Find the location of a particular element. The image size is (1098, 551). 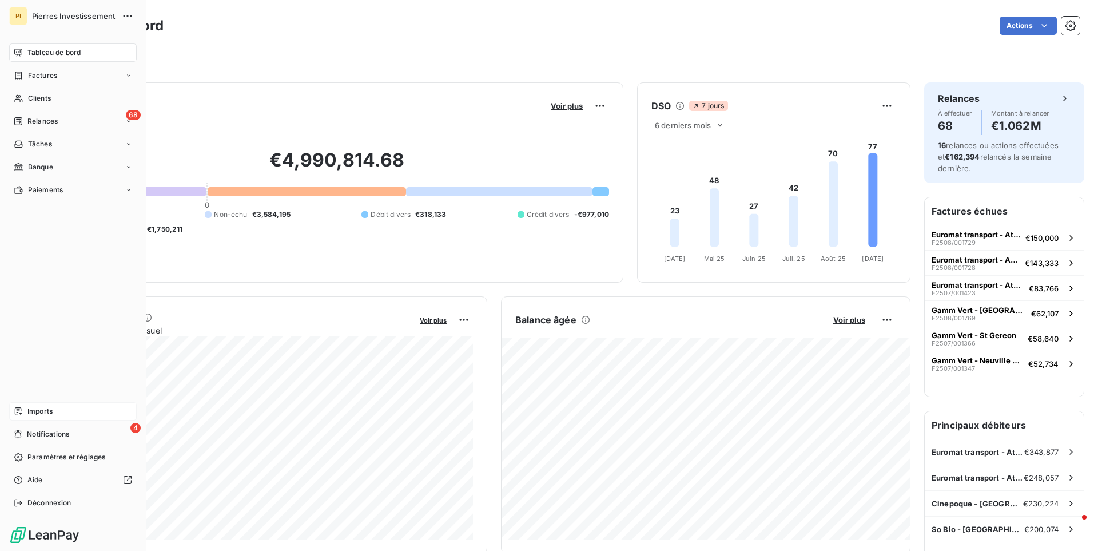

tspan: Juil. 25 is located at coordinates (793, 258).